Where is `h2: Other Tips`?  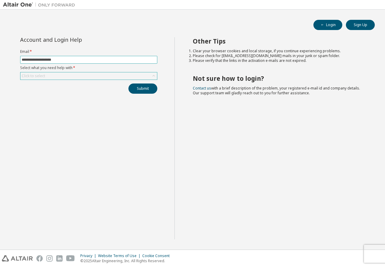 h2: Other Tips is located at coordinates (278, 41).